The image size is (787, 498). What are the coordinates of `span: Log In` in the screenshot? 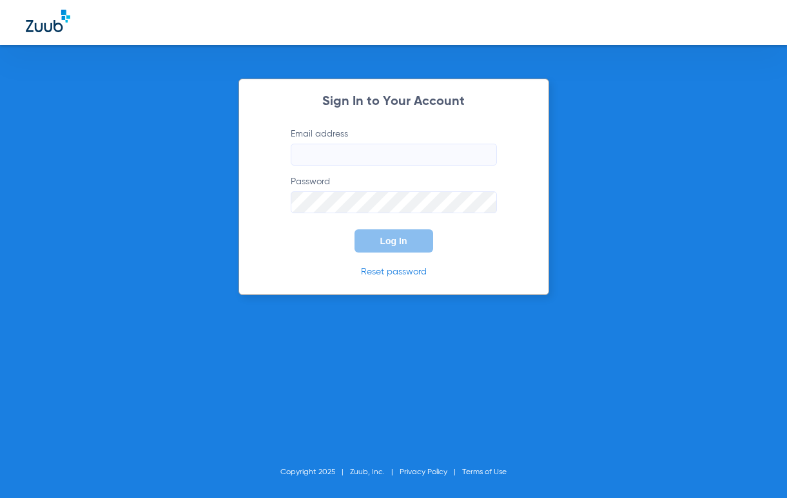 It's located at (394, 241).